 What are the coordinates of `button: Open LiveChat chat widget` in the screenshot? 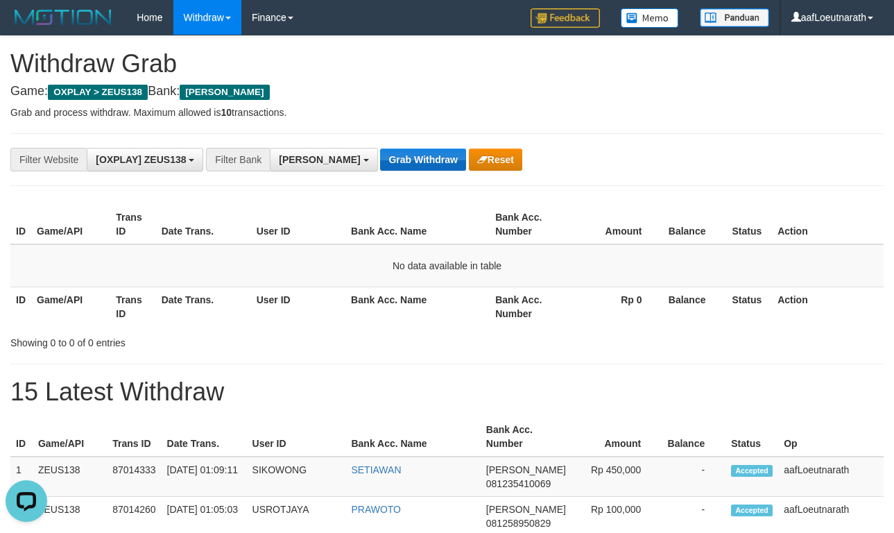 It's located at (26, 26).